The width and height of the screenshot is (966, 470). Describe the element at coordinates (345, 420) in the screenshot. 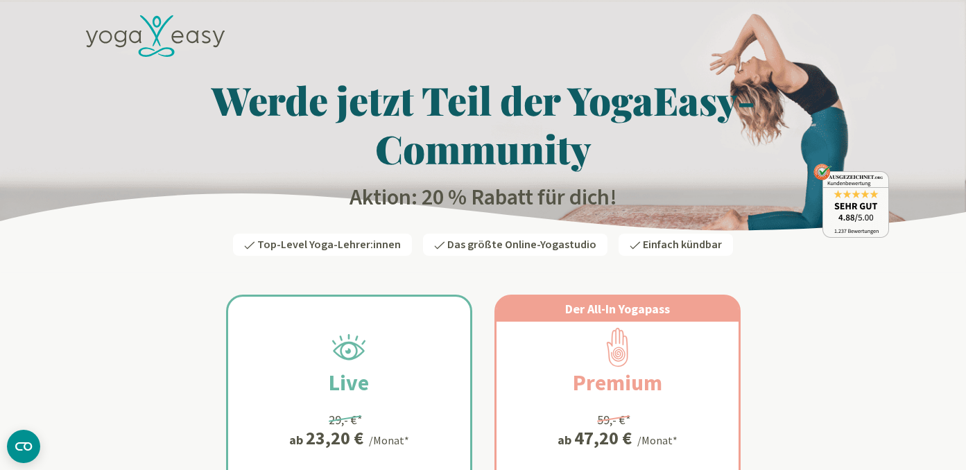

I see `div: 29,- €*` at that location.